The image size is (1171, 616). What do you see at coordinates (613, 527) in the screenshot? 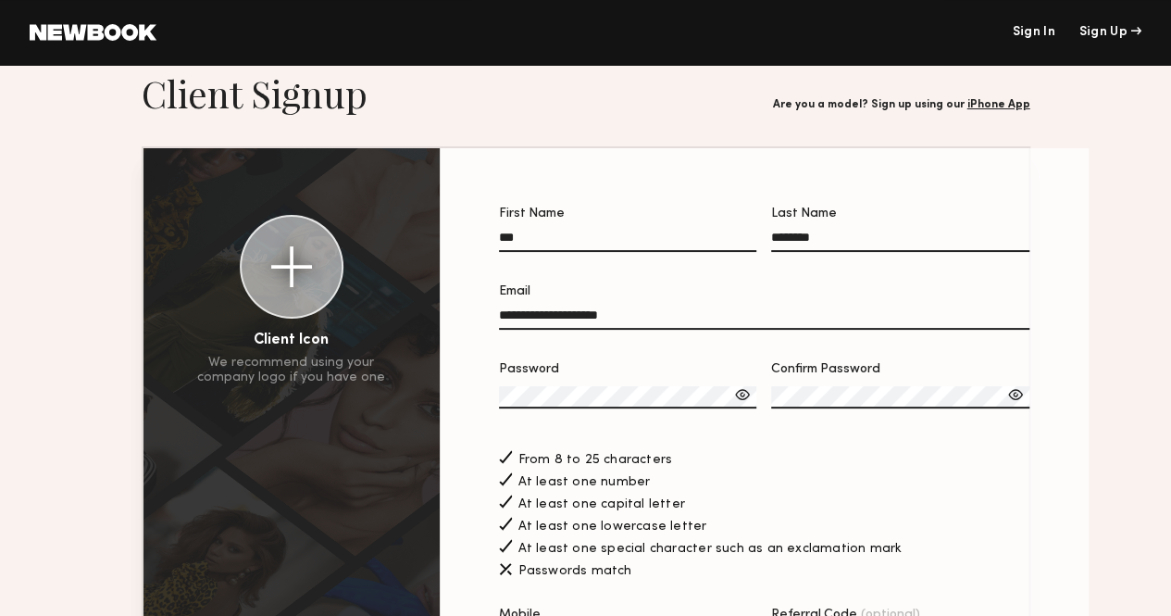
I see `span: At least one lowercase letter` at bounding box center [613, 527].